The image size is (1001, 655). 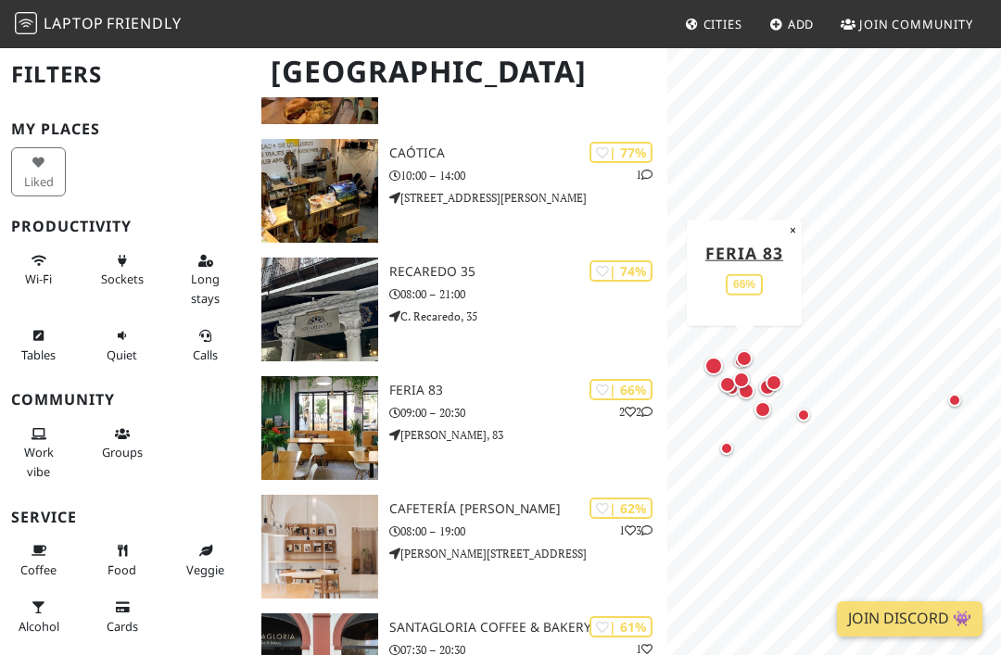 What do you see at coordinates (723, 24) in the screenshot?
I see `span: Cities` at bounding box center [723, 24].